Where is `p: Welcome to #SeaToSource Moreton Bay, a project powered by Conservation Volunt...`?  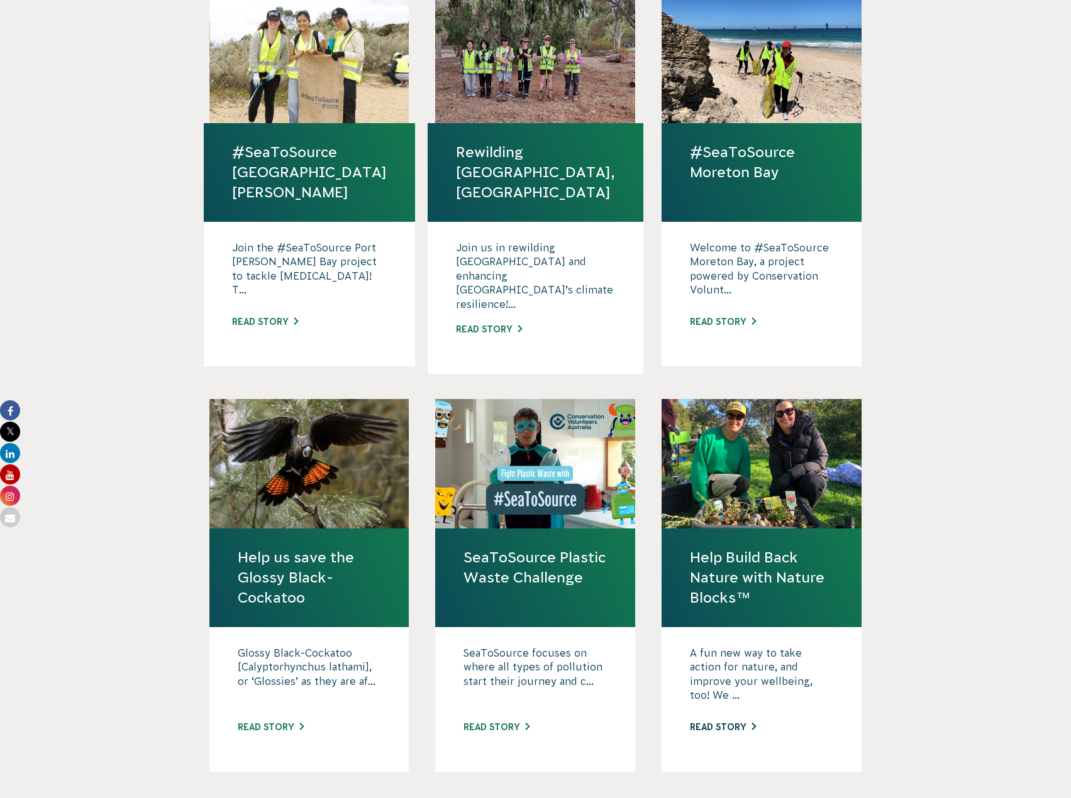 p: Welcome to #SeaToSource Moreton Bay, a project powered by Conservation Volunt... is located at coordinates (761, 272).